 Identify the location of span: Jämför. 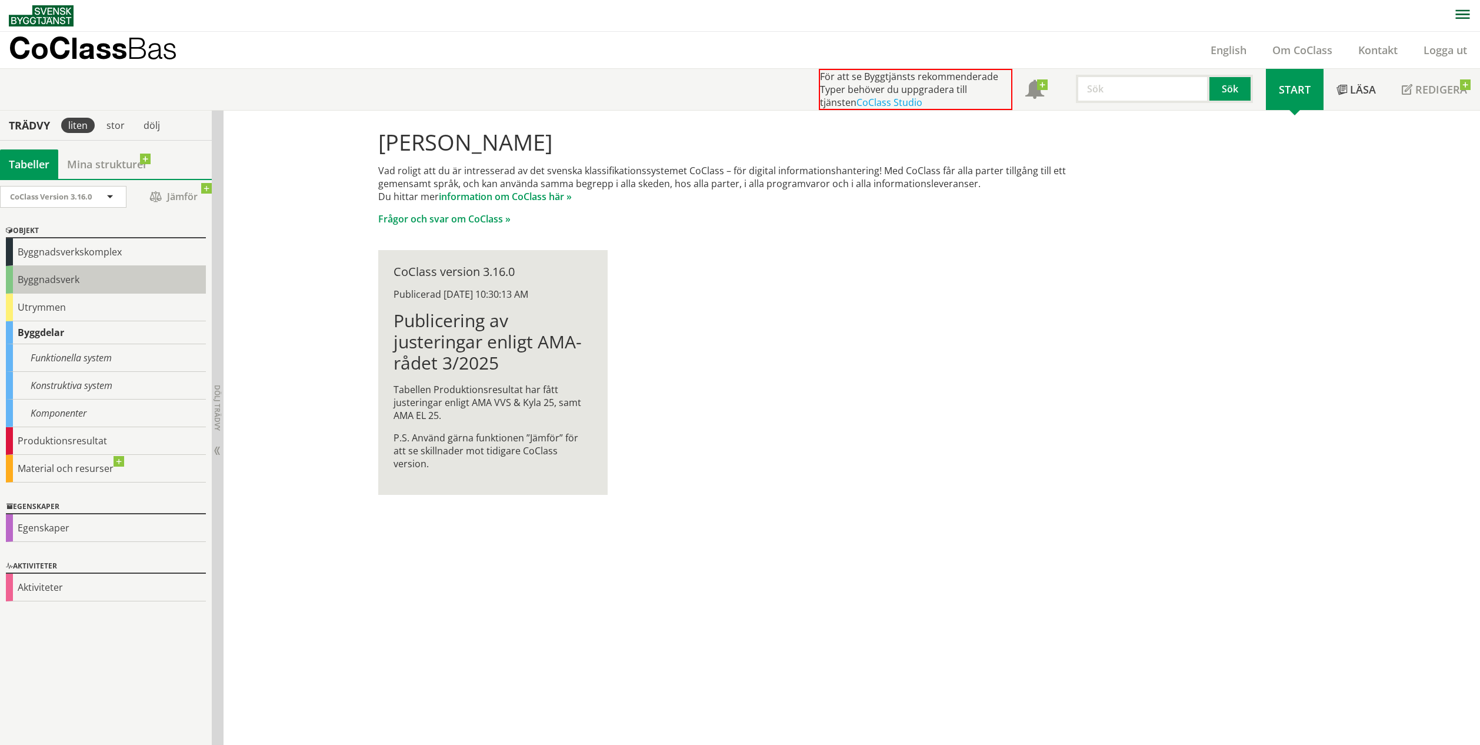
(174, 197).